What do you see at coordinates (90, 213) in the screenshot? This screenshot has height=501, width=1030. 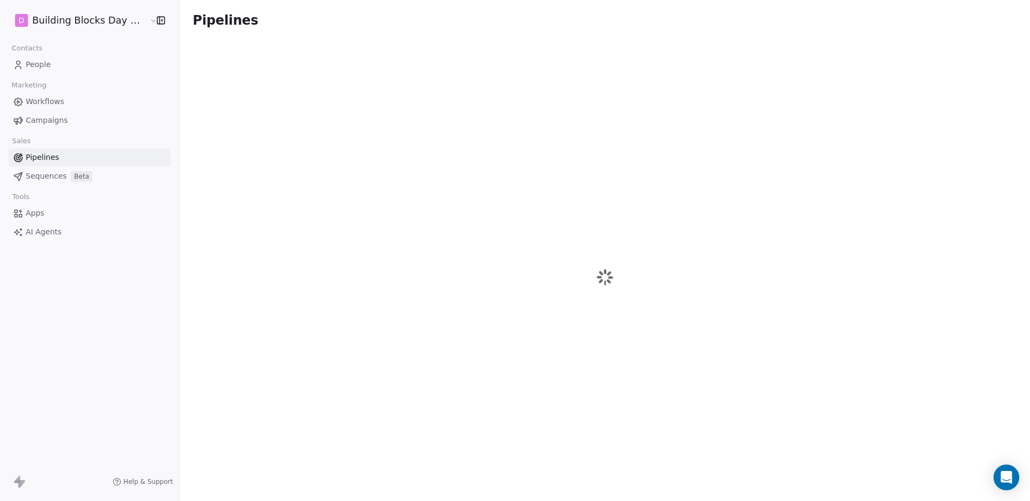 I see `a: Apps` at bounding box center [90, 213].